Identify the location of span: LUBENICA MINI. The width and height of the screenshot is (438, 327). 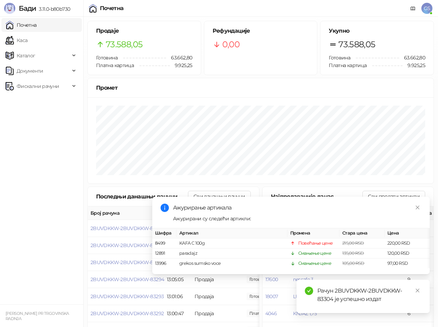
(311, 296).